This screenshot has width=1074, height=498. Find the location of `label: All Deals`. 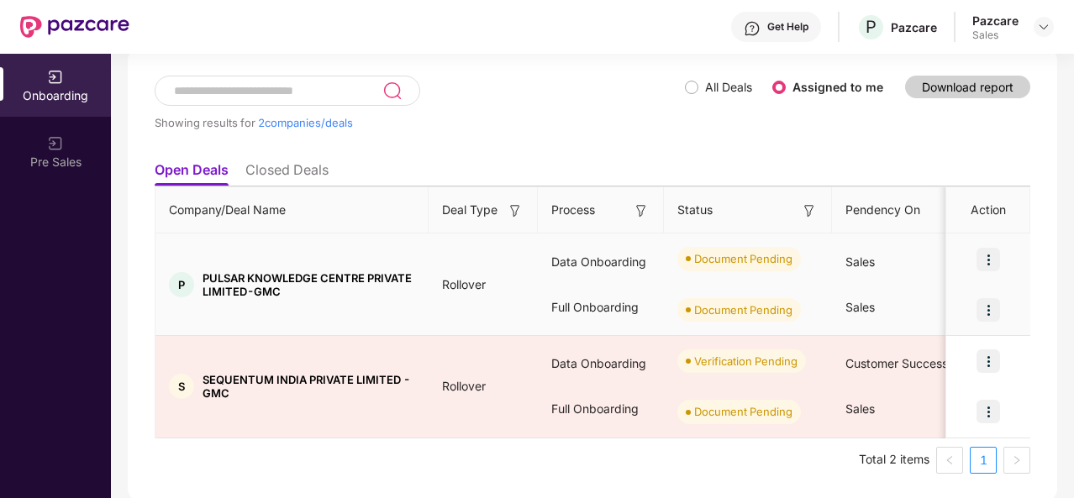

label: All Deals is located at coordinates (728, 87).